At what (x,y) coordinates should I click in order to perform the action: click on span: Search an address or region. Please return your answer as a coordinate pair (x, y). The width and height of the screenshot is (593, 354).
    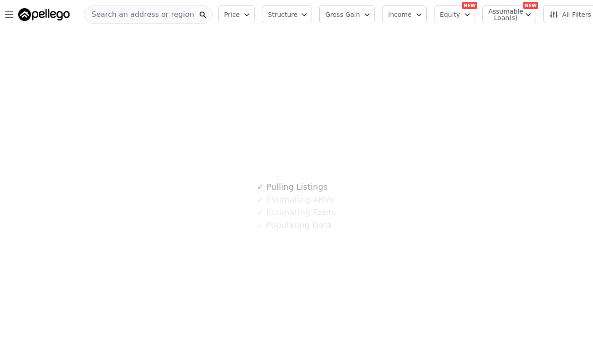
    Looking at the image, I should click on (139, 15).